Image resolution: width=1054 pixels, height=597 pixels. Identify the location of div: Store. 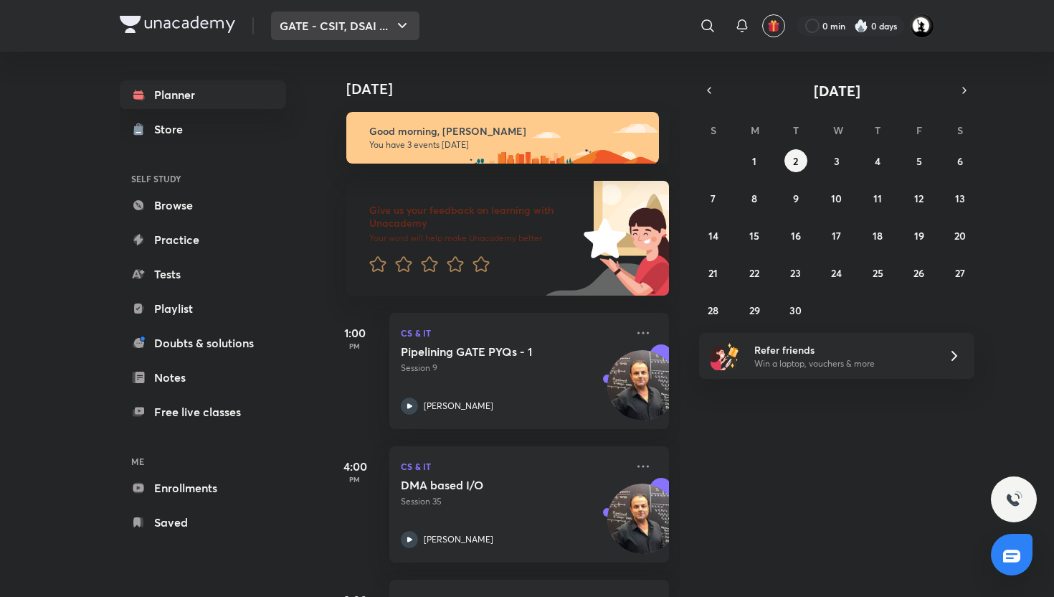
(173, 129).